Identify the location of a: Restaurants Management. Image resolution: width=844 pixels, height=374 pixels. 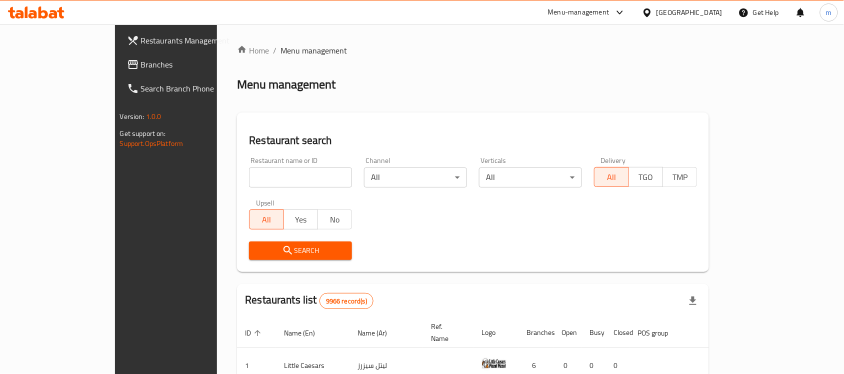
(188, 41).